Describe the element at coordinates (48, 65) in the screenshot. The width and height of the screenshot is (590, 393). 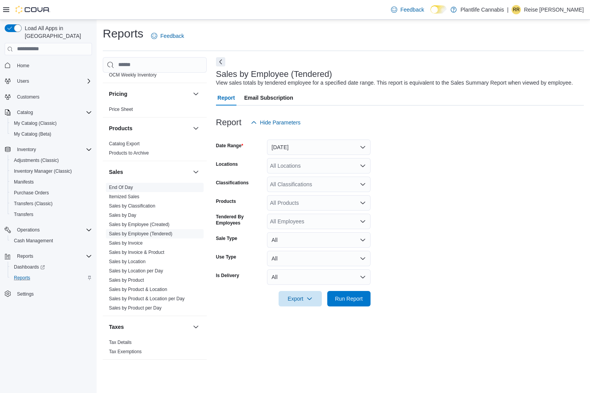
I see `button: Home` at that location.